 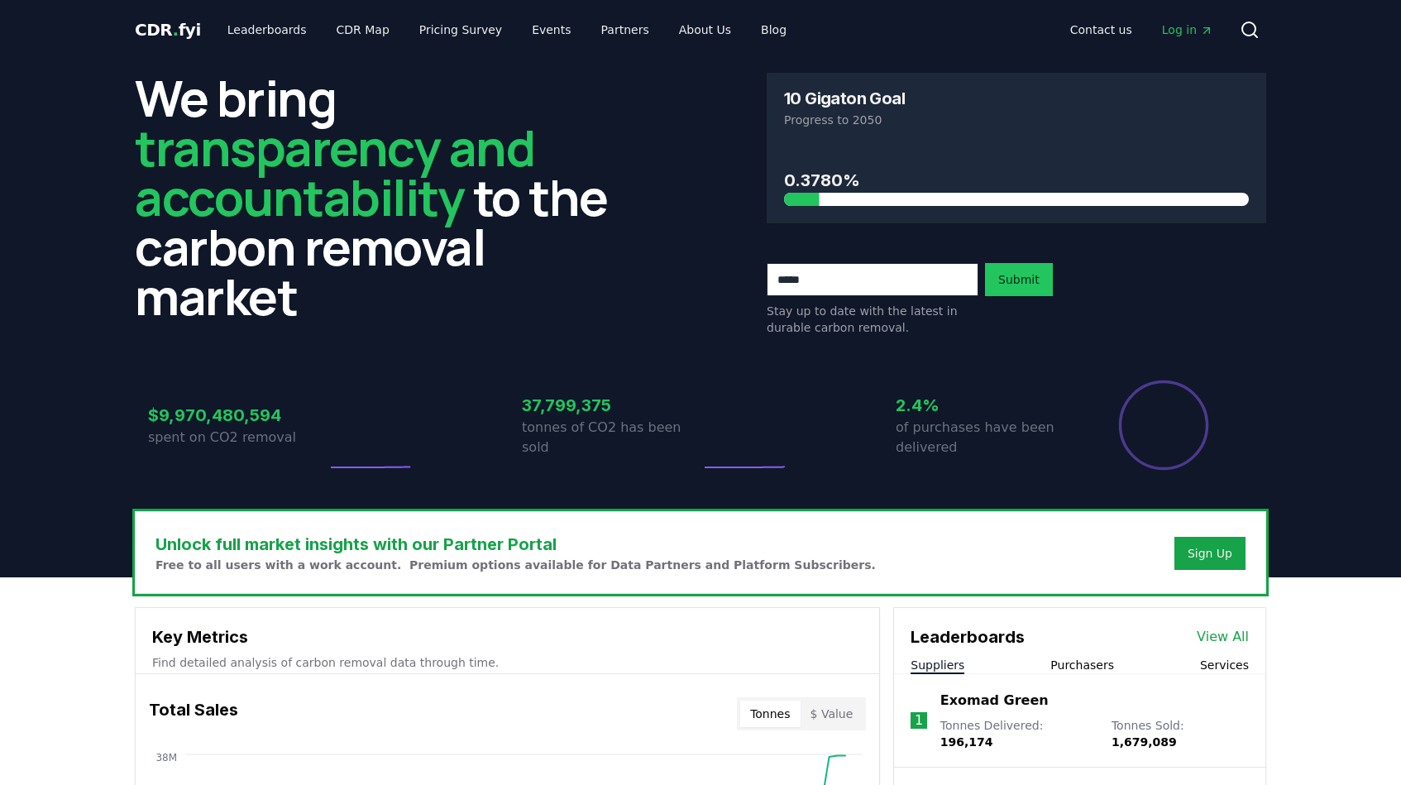 What do you see at coordinates (967, 742) in the screenshot?
I see `span: 196,174` at bounding box center [967, 742].